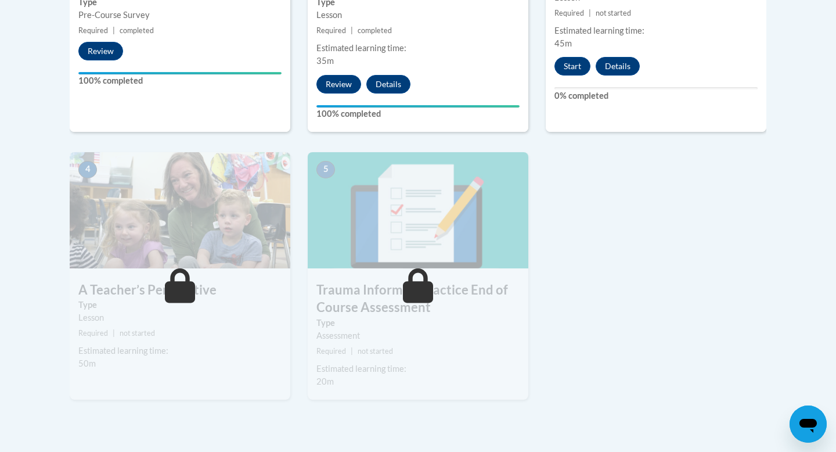 This screenshot has width=836, height=452. I want to click on span: 35m, so click(325, 60).